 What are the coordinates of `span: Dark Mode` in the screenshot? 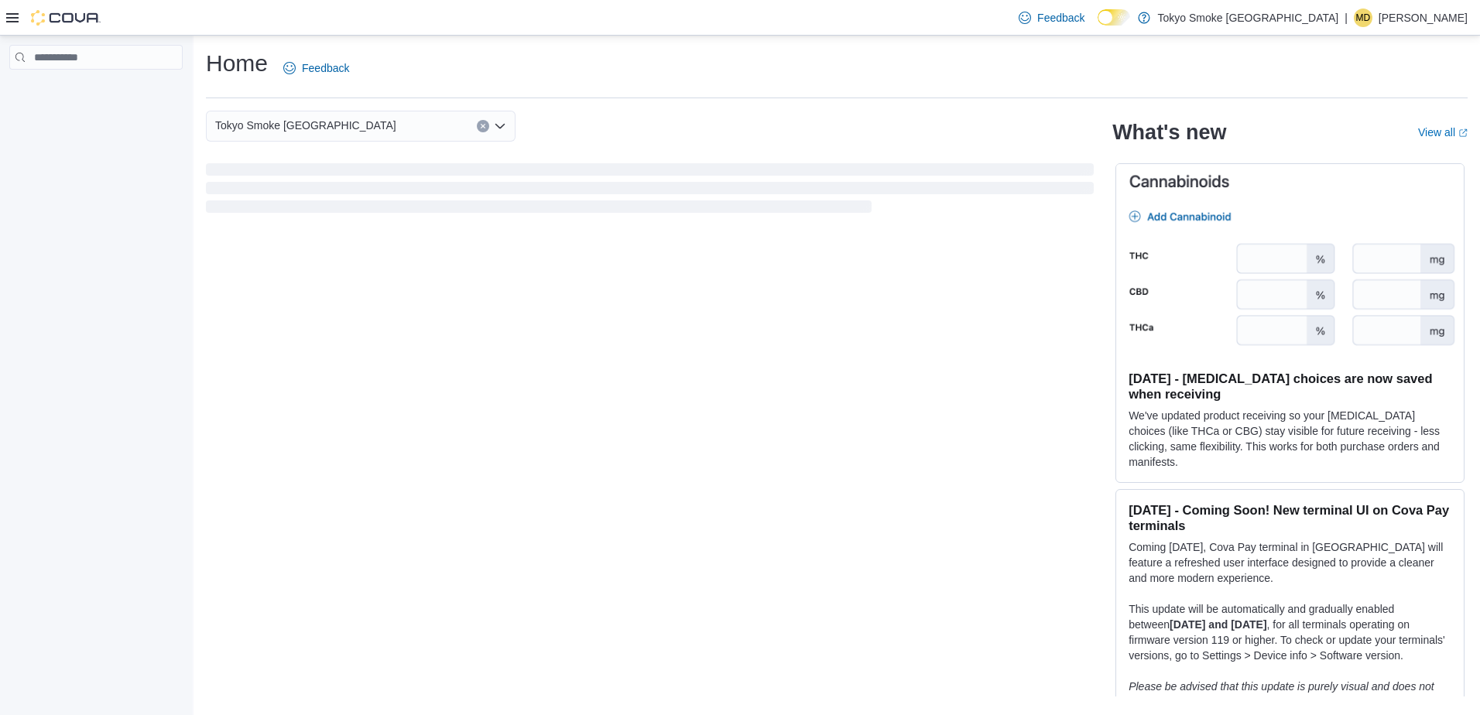 It's located at (1098, 26).